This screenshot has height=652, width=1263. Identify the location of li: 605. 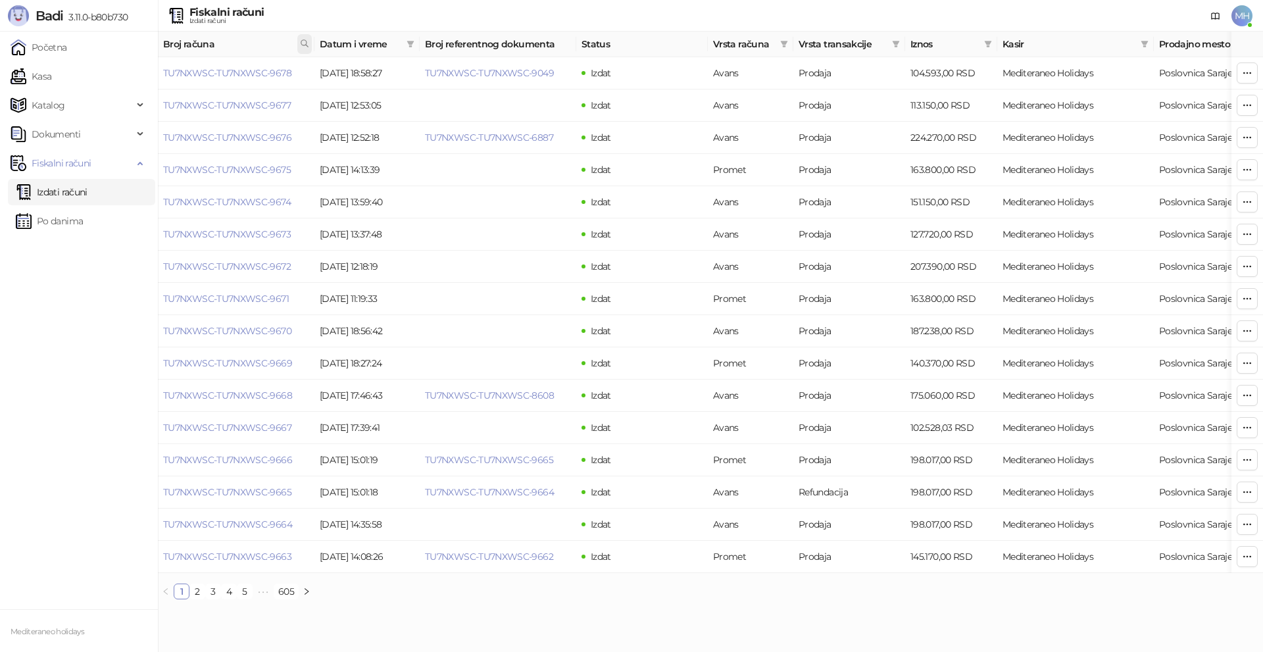
(286, 592).